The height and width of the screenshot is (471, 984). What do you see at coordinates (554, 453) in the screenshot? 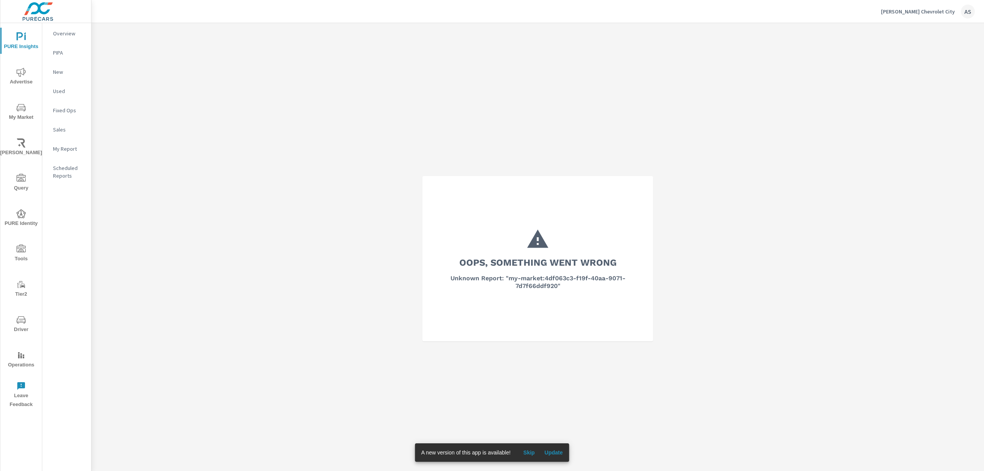
I see `button: Update` at bounding box center [554, 453].